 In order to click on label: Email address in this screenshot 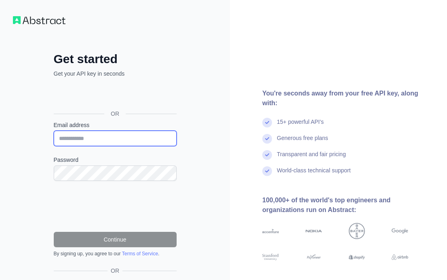, I will do `click(115, 125)`.